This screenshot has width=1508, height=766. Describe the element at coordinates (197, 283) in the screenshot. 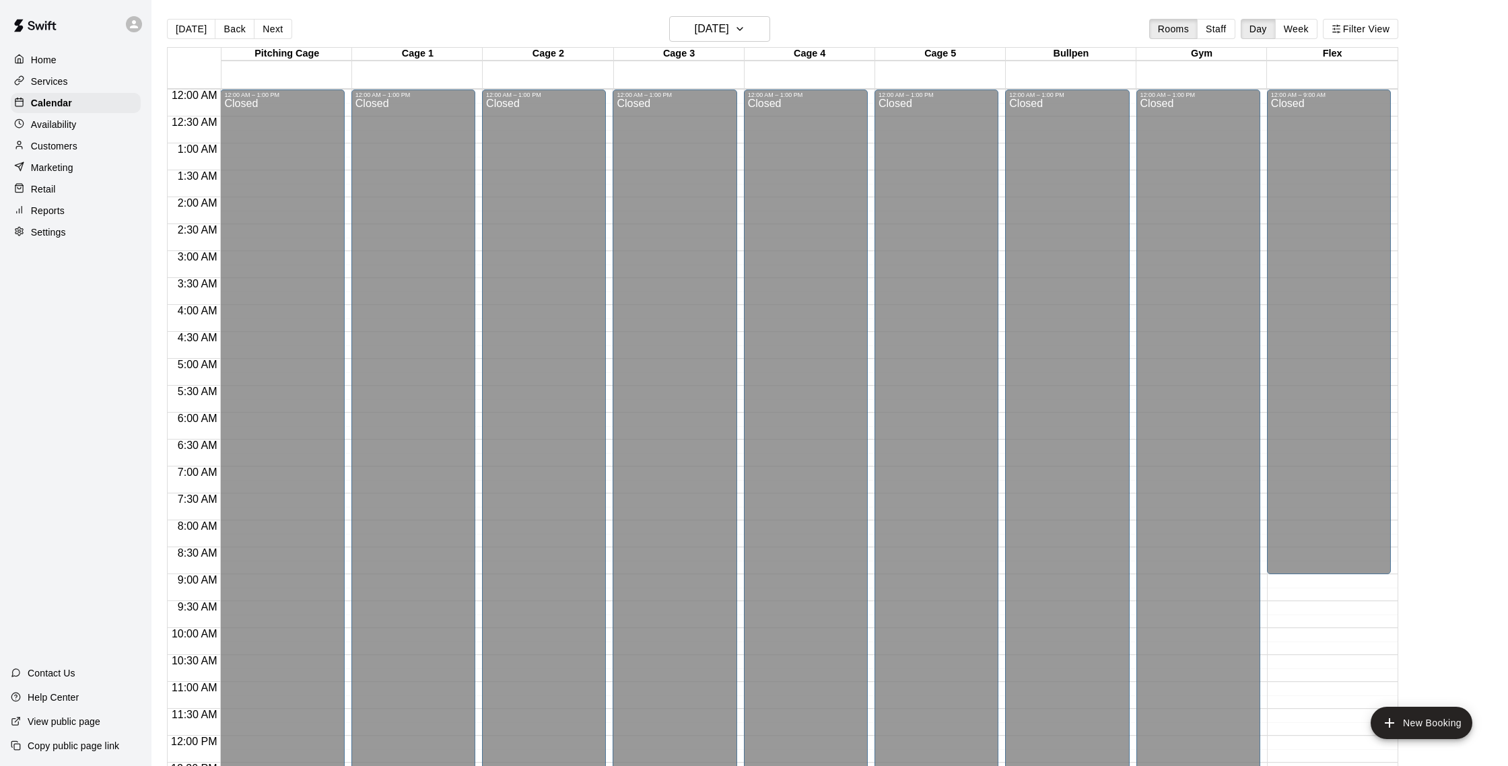

I see `span: 3:30 AM` at that location.